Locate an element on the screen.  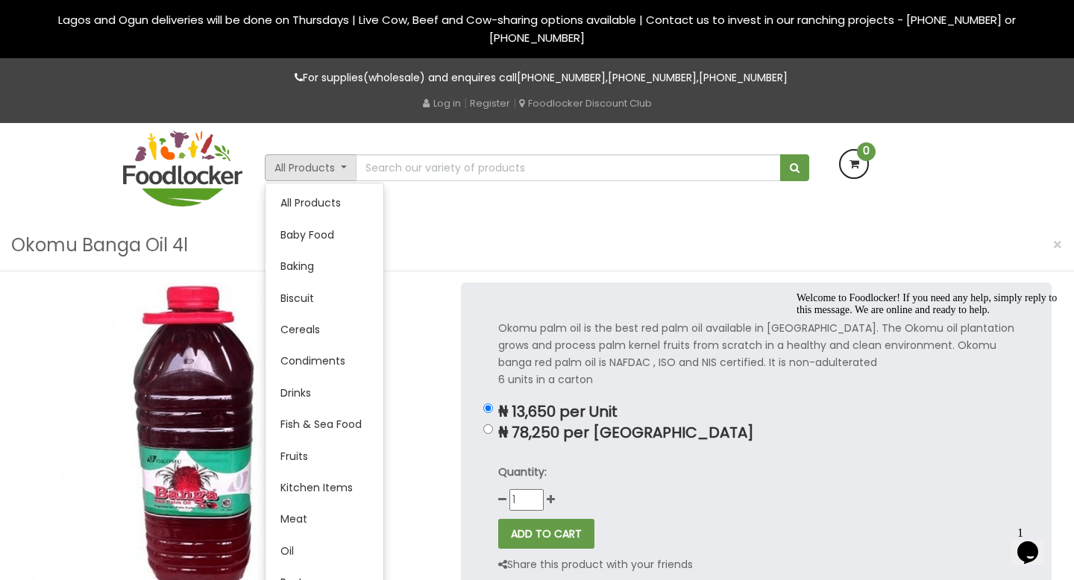
a: Biscuit is located at coordinates (324, 298).